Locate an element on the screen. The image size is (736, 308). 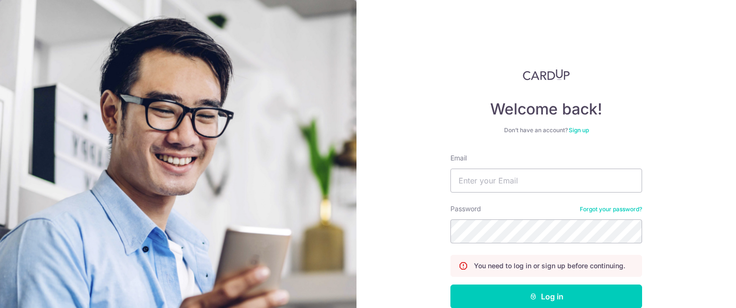
label: Password is located at coordinates (466, 209).